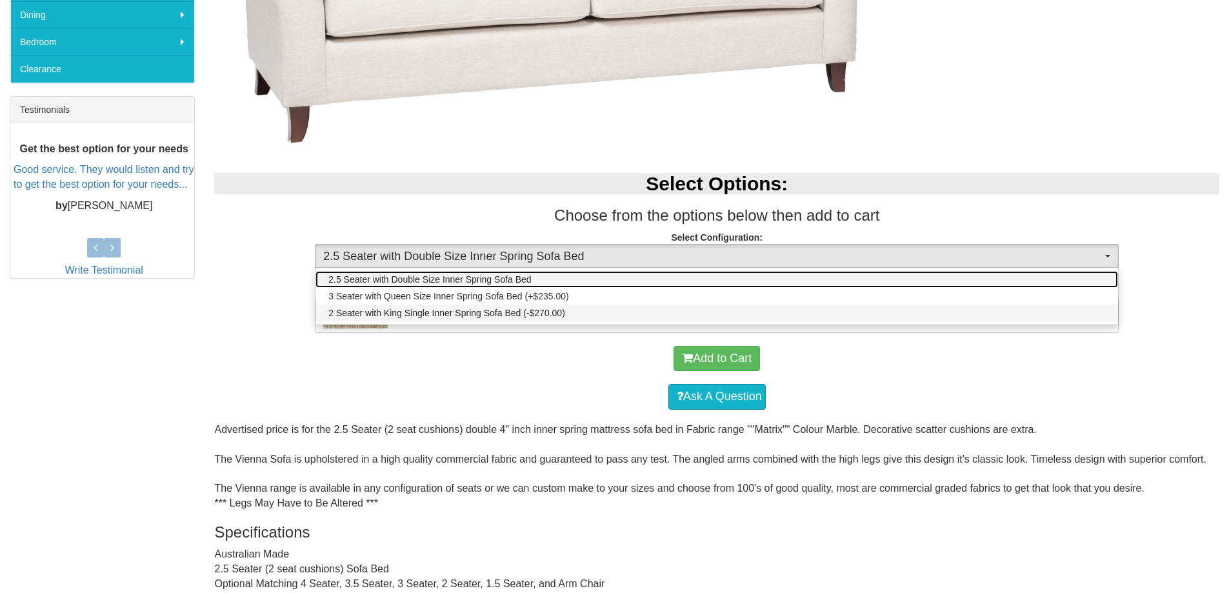 This screenshot has height=593, width=1229. I want to click on a: Ask A Question, so click(717, 397).